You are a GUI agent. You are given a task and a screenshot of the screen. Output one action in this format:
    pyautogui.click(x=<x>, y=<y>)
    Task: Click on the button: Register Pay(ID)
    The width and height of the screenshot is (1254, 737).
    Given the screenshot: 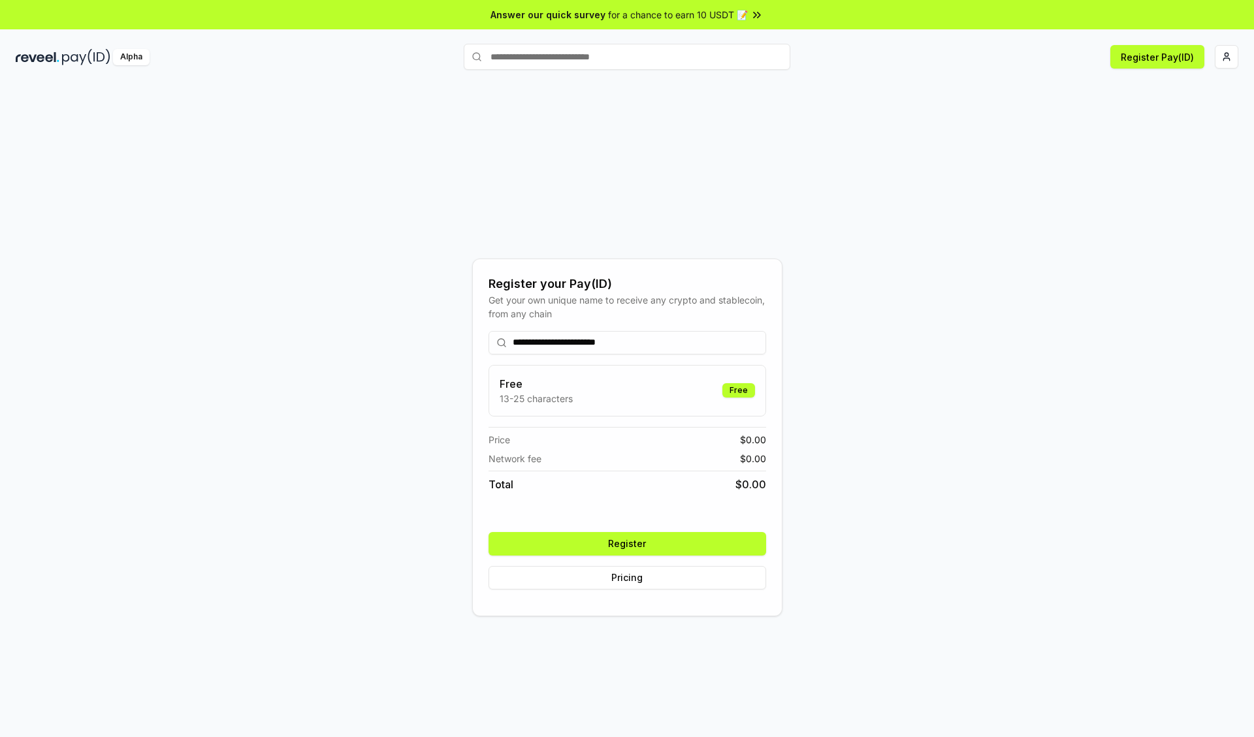 What is the action you would take?
    pyautogui.click(x=1157, y=57)
    